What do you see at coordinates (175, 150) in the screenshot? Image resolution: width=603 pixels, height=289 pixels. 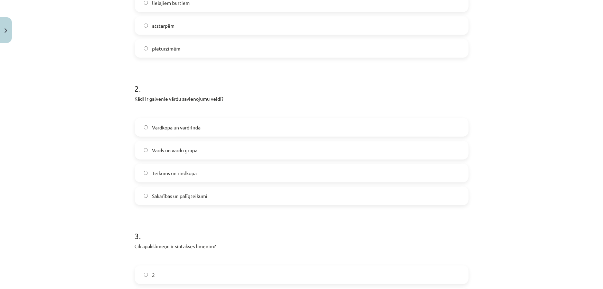 I see `span: Vārds un vārdu grupa` at bounding box center [175, 150].